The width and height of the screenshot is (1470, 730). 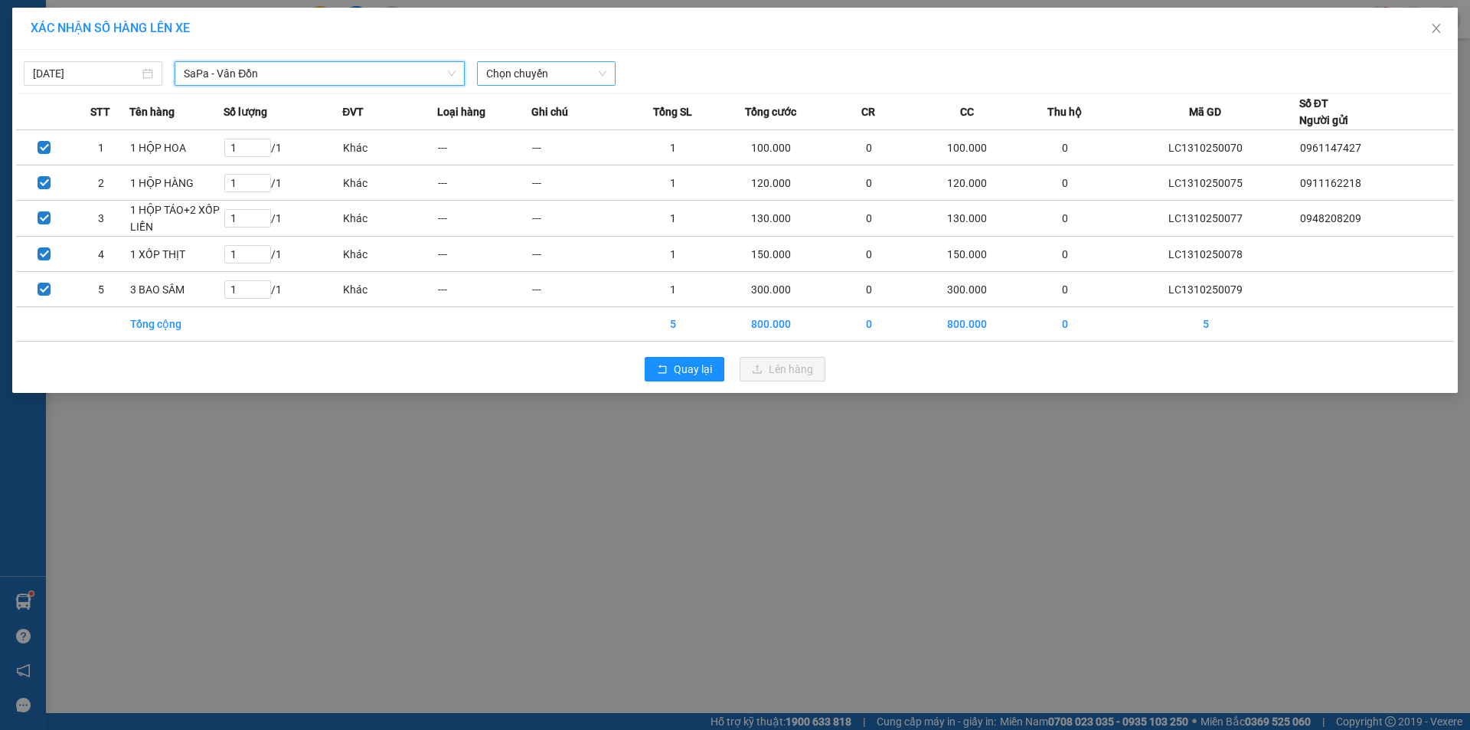 What do you see at coordinates (868, 112) in the screenshot?
I see `span: CR` at bounding box center [868, 112].